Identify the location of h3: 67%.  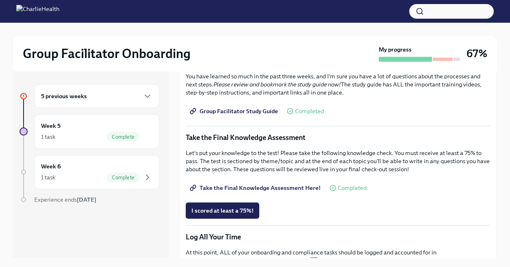
(477, 54).